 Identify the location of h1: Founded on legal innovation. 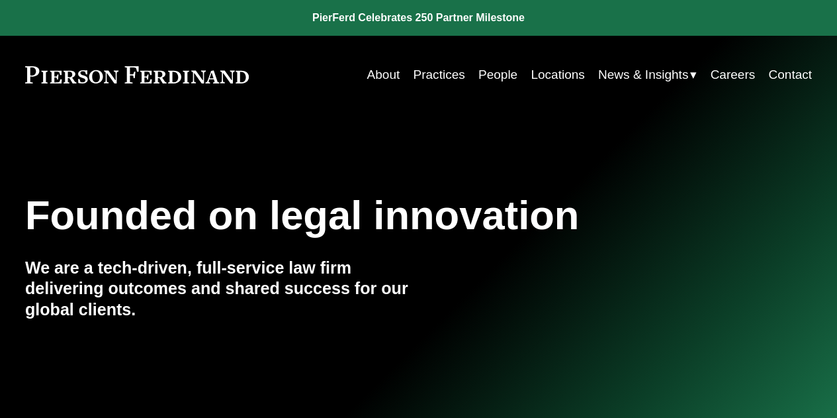
(353, 215).